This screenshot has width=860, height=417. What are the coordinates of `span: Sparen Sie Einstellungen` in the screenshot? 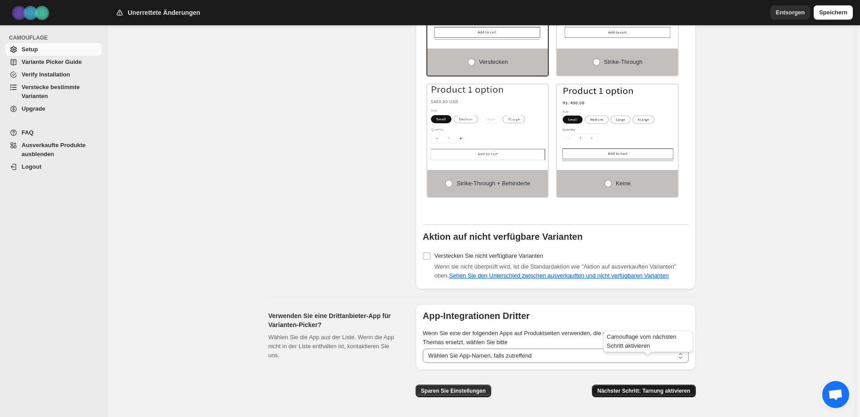 It's located at (454, 391).